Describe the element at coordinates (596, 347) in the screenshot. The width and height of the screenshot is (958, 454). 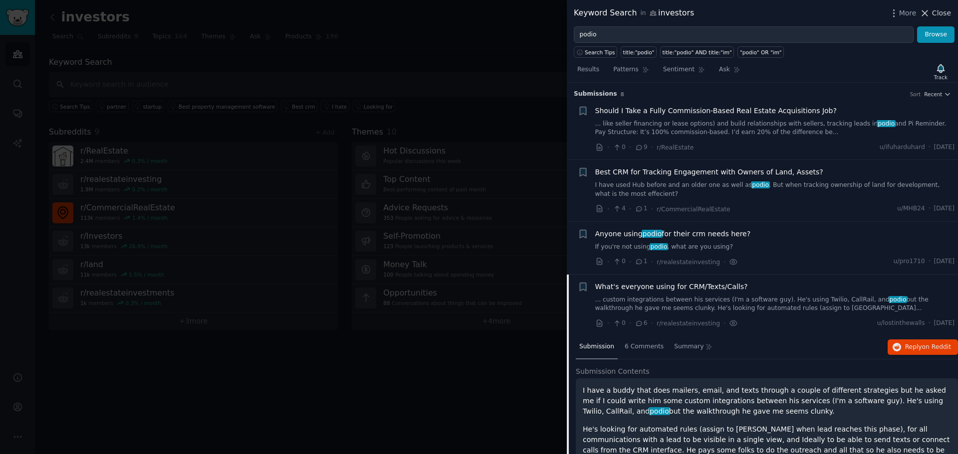
I see `span: Submission` at that location.